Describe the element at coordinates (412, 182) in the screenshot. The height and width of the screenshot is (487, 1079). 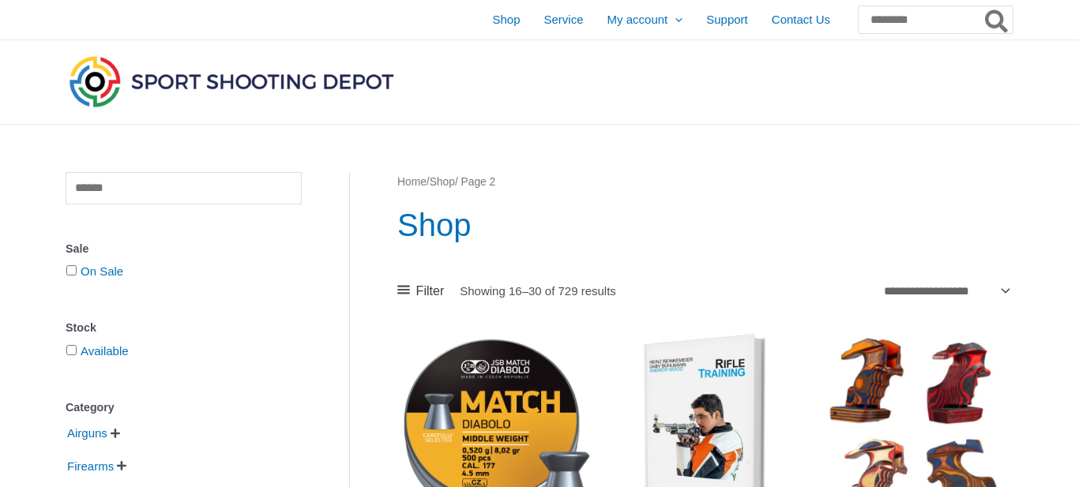
I see `a: Home` at that location.